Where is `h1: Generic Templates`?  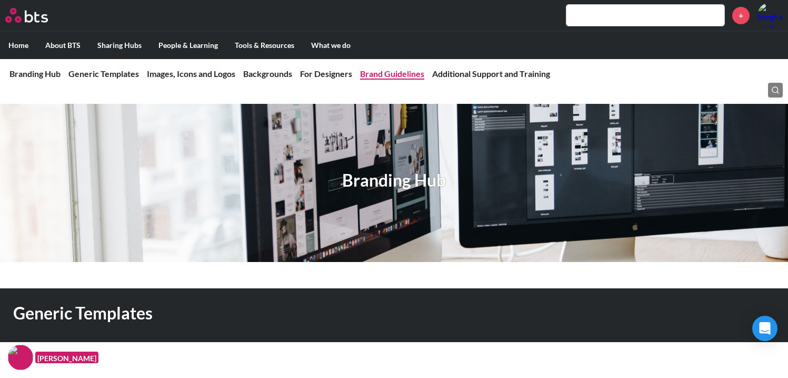
h1: Generic Templates is located at coordinates (280, 313).